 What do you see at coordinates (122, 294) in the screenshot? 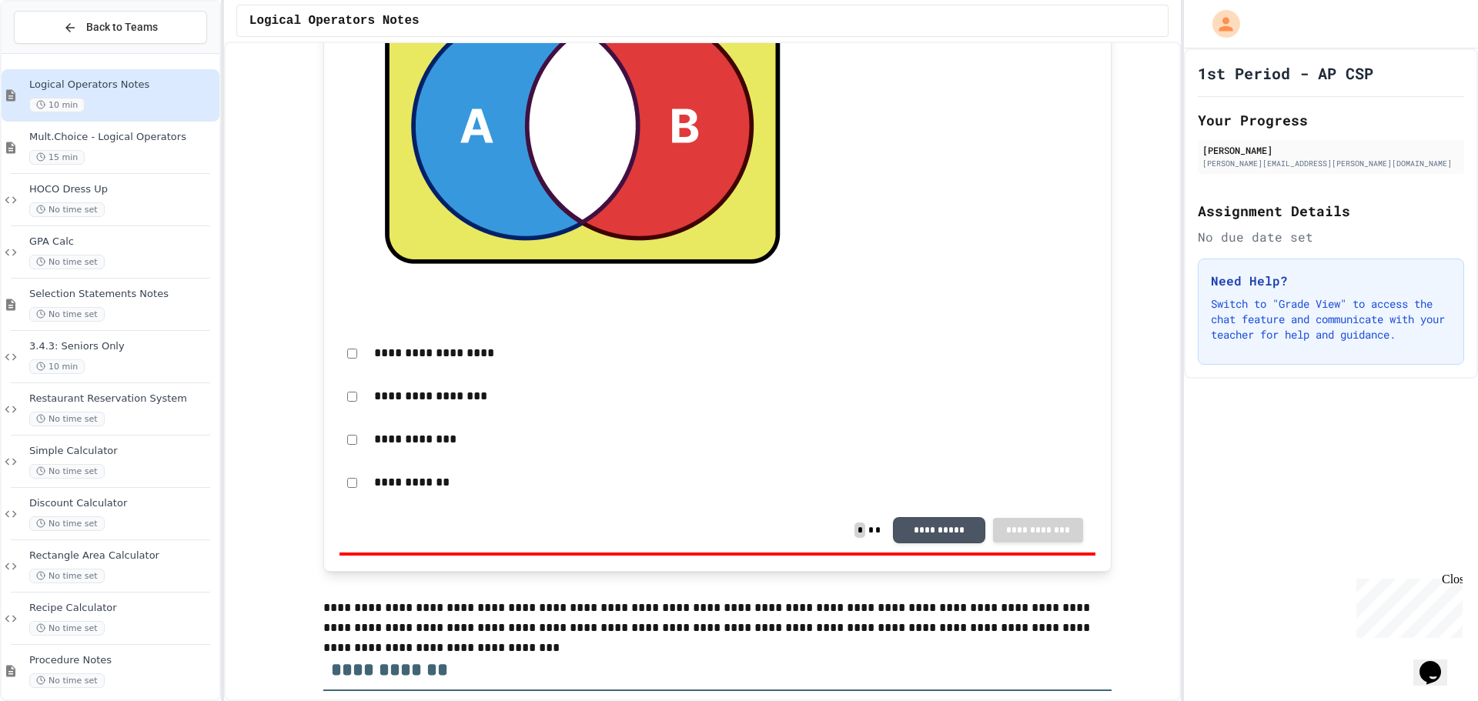
I see `span: Selection Statements Notes` at bounding box center [122, 294].